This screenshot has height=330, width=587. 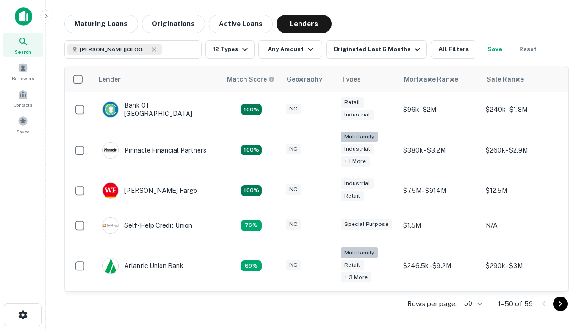 What do you see at coordinates (110, 79) in the screenshot?
I see `div: Lender` at bounding box center [110, 79].